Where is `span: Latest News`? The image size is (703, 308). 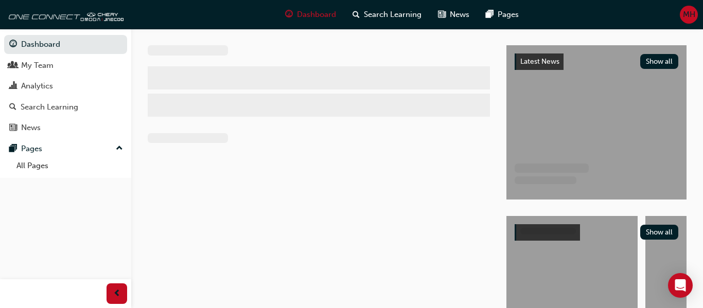 span: Latest News is located at coordinates (540, 61).